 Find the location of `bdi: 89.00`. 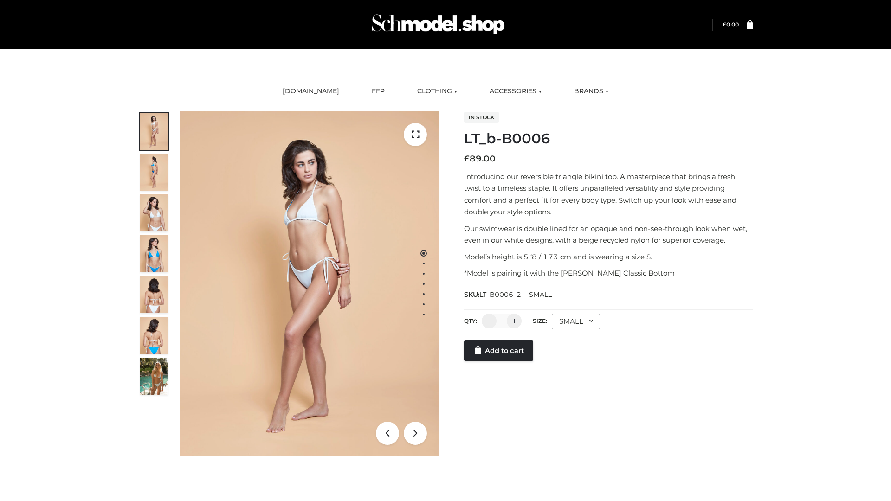

bdi: 89.00 is located at coordinates (480, 159).